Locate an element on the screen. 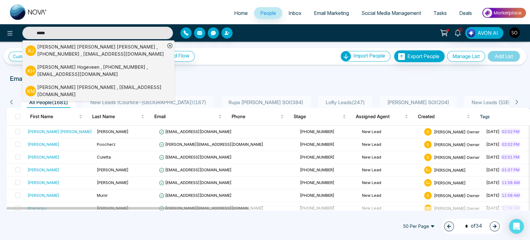  img: Lead Flow is located at coordinates (471, 33).